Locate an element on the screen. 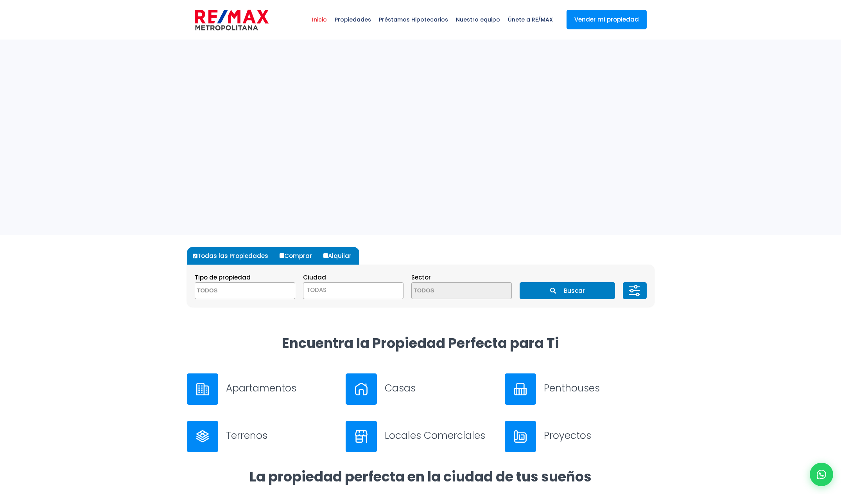  h3: Proyectos is located at coordinates (599, 435).